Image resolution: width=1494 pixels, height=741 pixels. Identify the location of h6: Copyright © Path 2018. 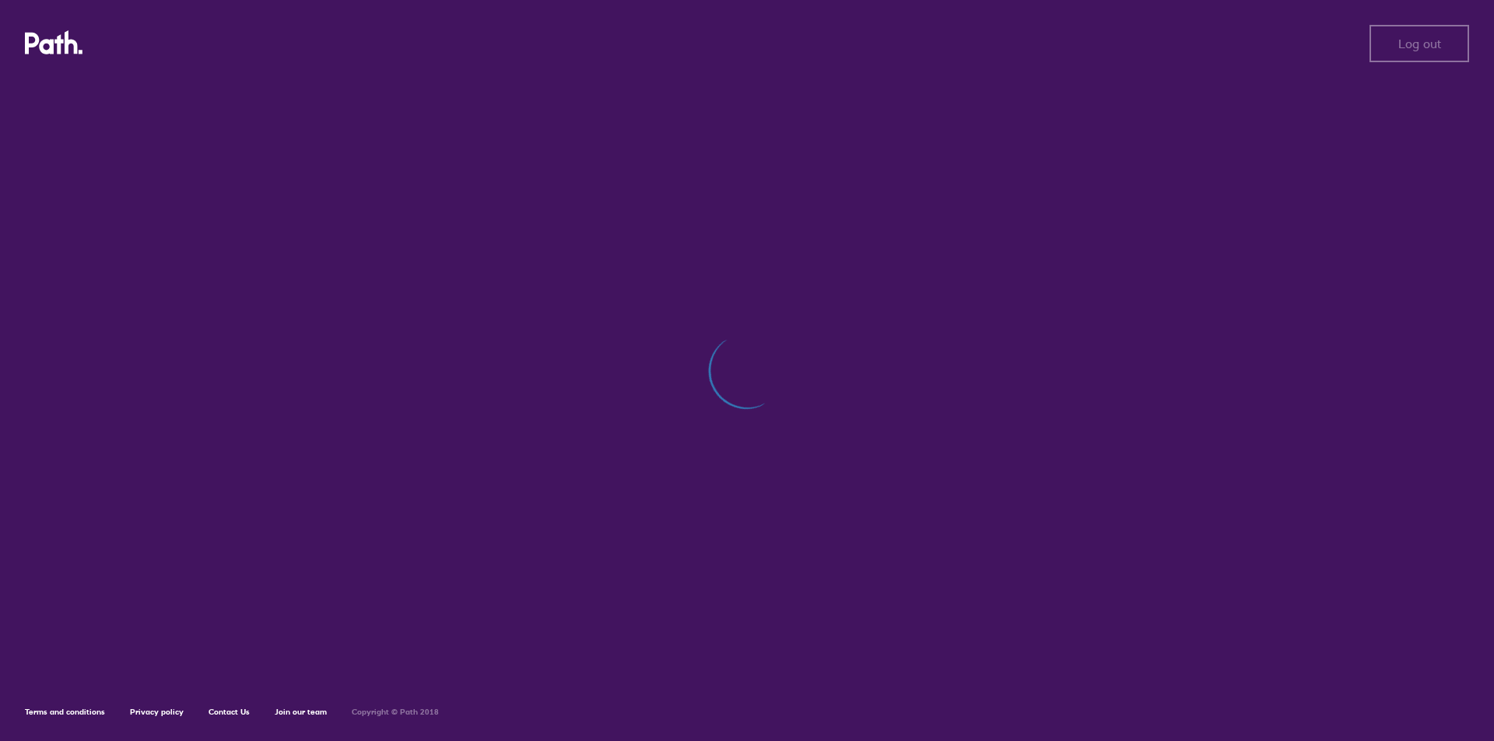
(395, 713).